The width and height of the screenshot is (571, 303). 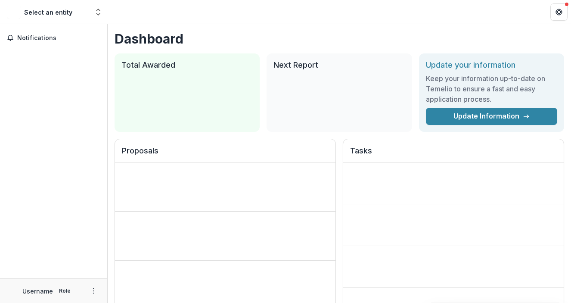 I want to click on h1: Dashboard, so click(x=339, y=39).